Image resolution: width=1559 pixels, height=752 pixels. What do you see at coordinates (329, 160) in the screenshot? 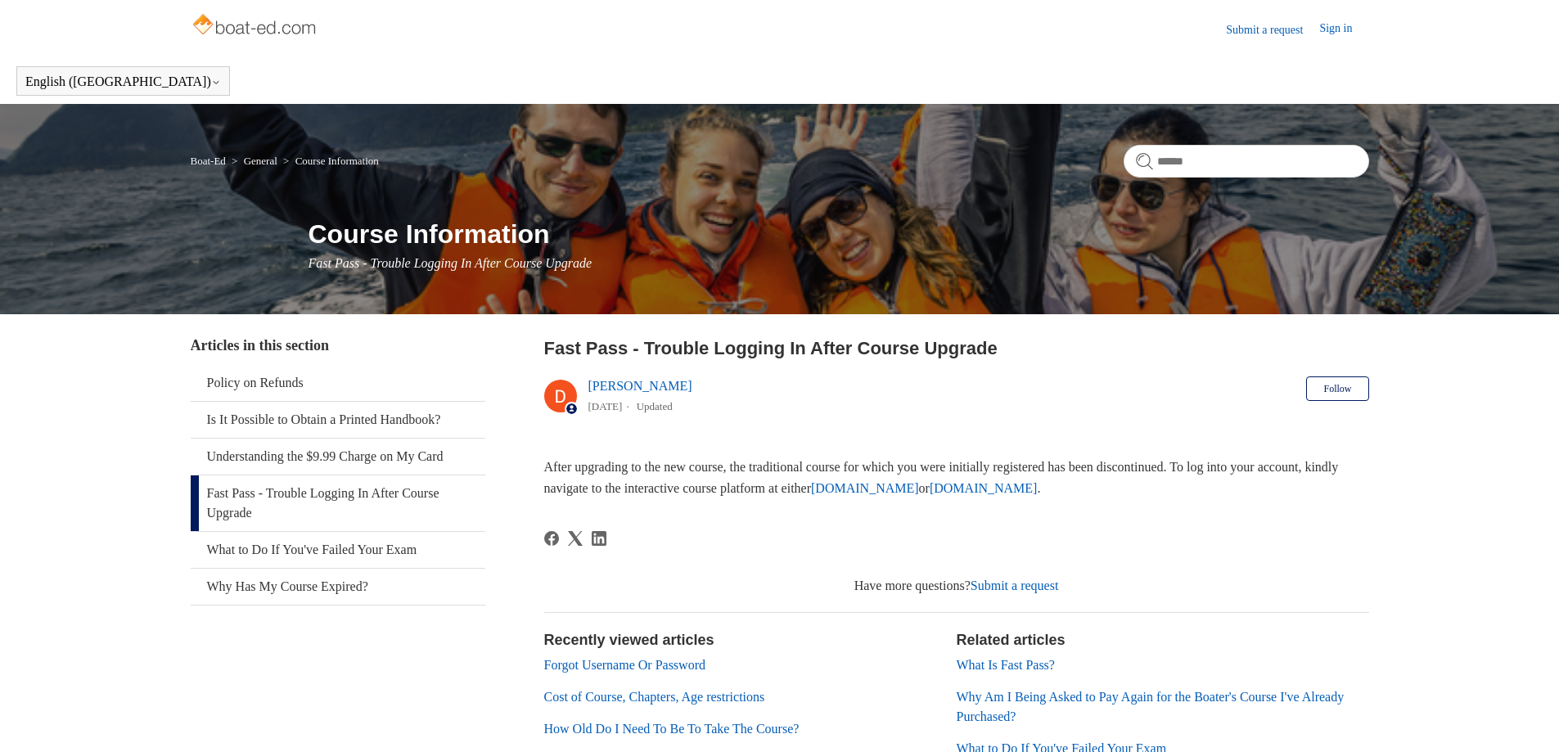
I see `li: Course Information` at bounding box center [329, 160].